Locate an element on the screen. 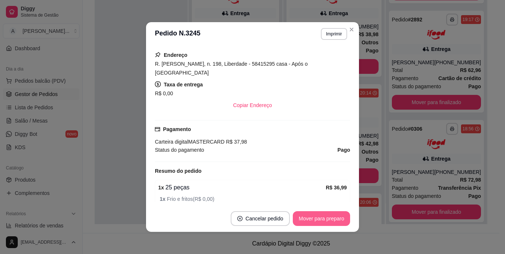 Image resolution: width=505 pixels, height=254 pixels. strong: Pagamento is located at coordinates (177, 129).